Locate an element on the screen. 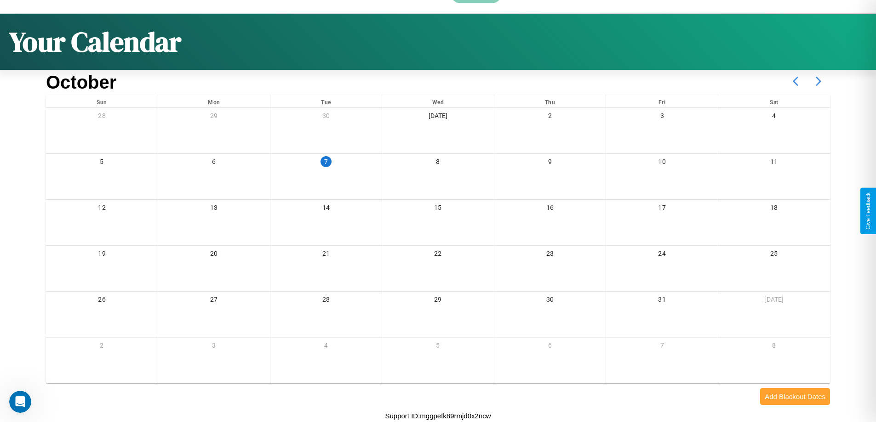  div: 23 is located at coordinates (550, 255).